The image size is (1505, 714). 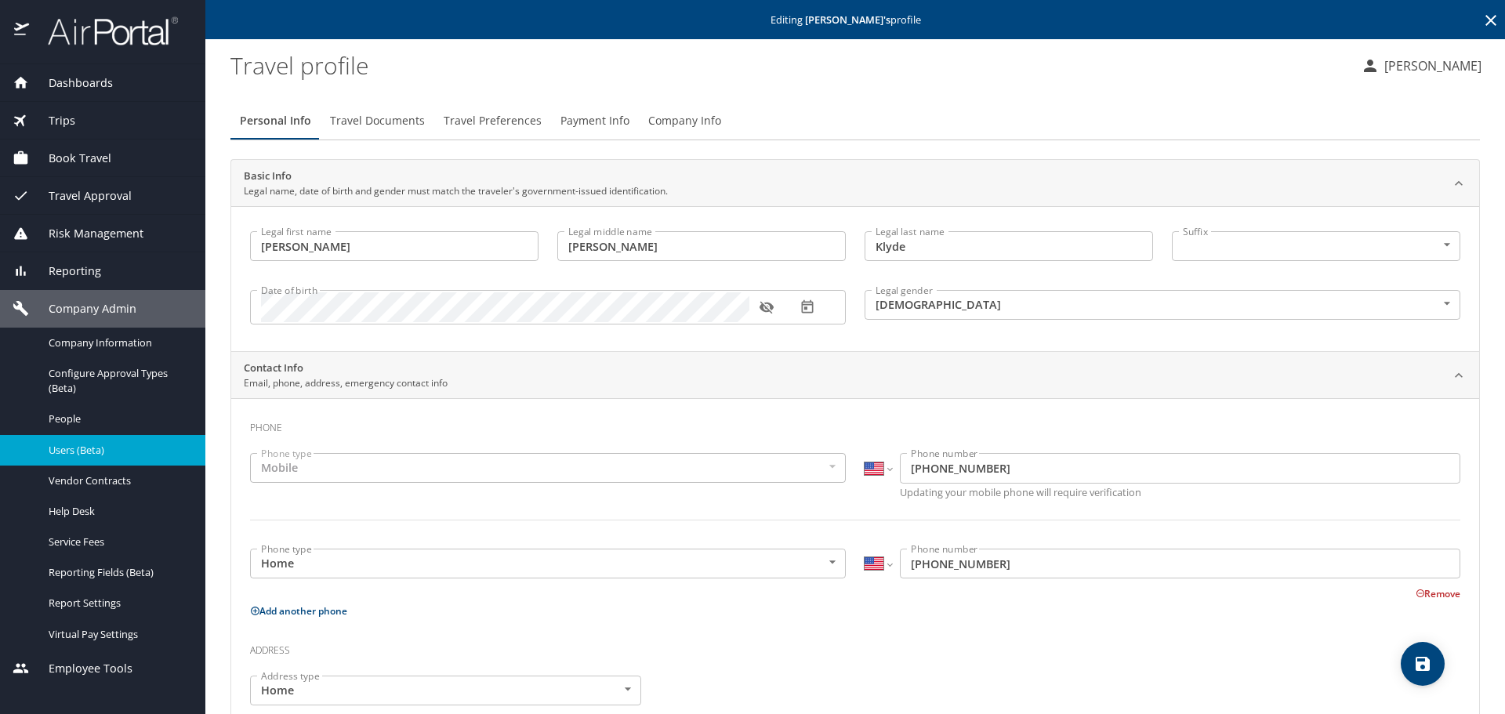 I want to click on span: Help Desk, so click(x=118, y=511).